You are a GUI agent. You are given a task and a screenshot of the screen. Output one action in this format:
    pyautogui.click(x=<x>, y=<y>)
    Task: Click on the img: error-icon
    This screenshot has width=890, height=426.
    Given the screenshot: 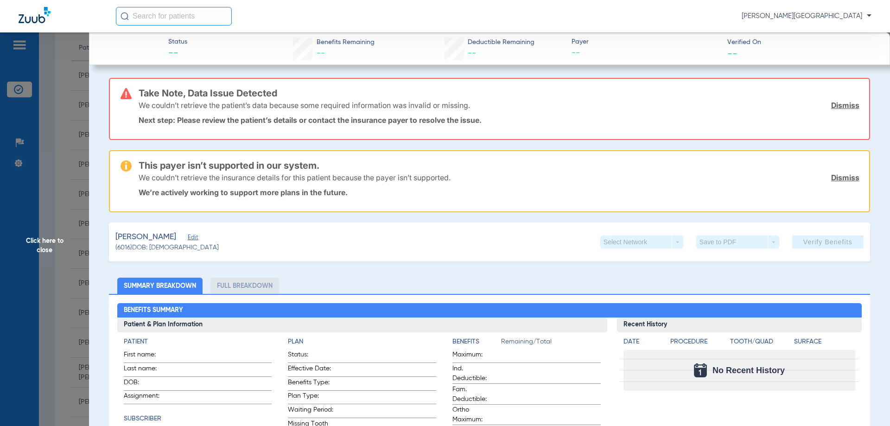 What is the action you would take?
    pyautogui.click(x=126, y=94)
    